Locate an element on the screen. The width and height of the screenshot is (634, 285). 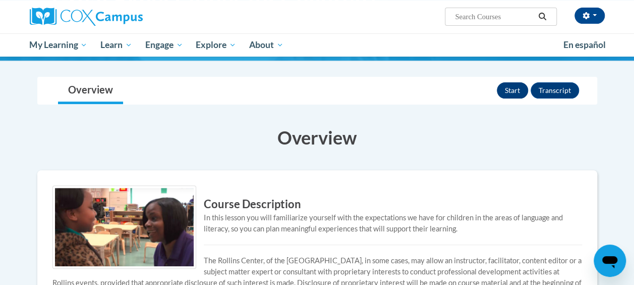
span: Learn is located at coordinates (116, 45).